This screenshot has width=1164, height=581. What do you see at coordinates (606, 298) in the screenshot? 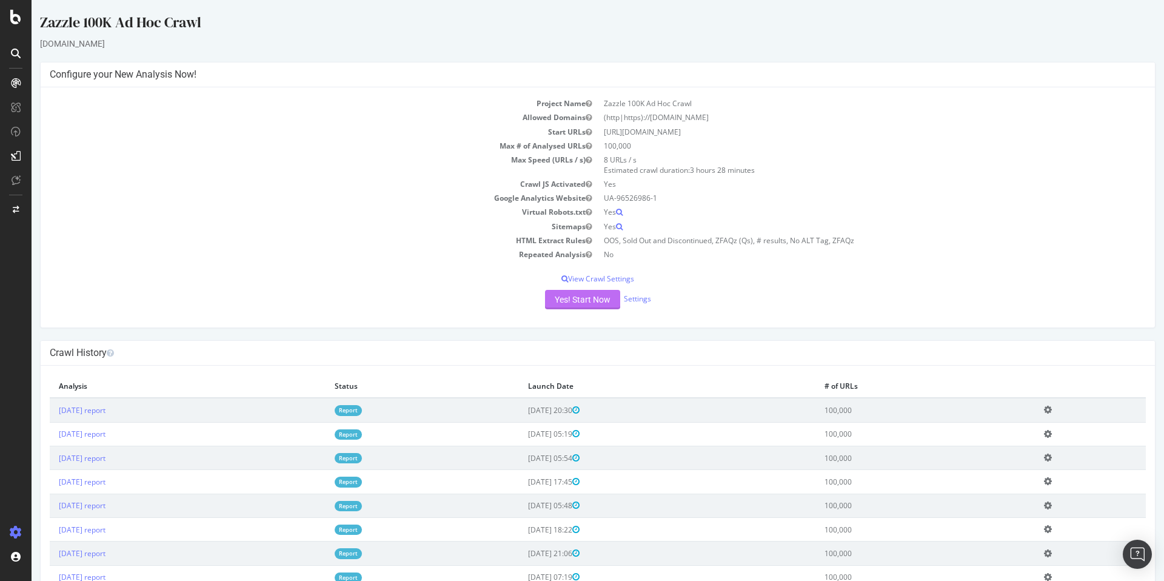
I see `a: Settings` at bounding box center [606, 298].